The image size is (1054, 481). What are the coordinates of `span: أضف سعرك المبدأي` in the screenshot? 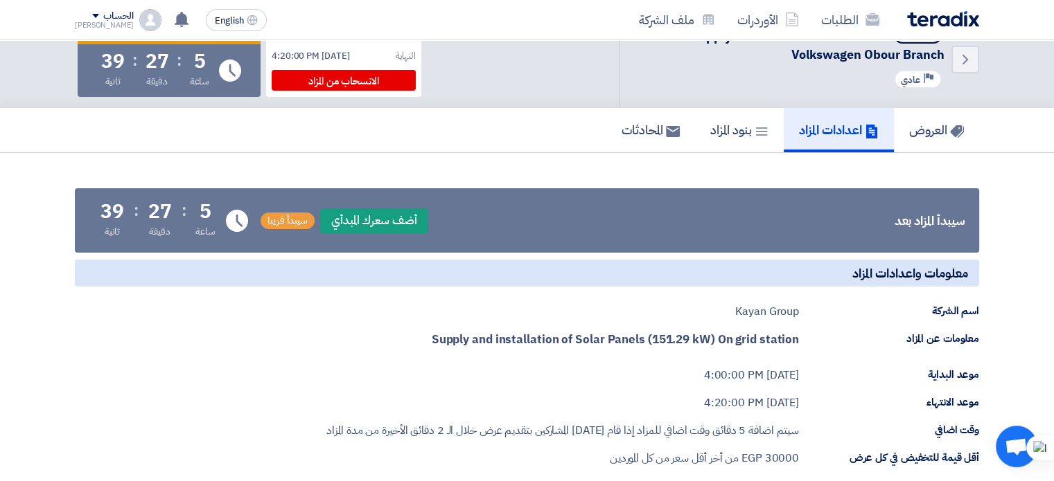 It's located at (374, 221).